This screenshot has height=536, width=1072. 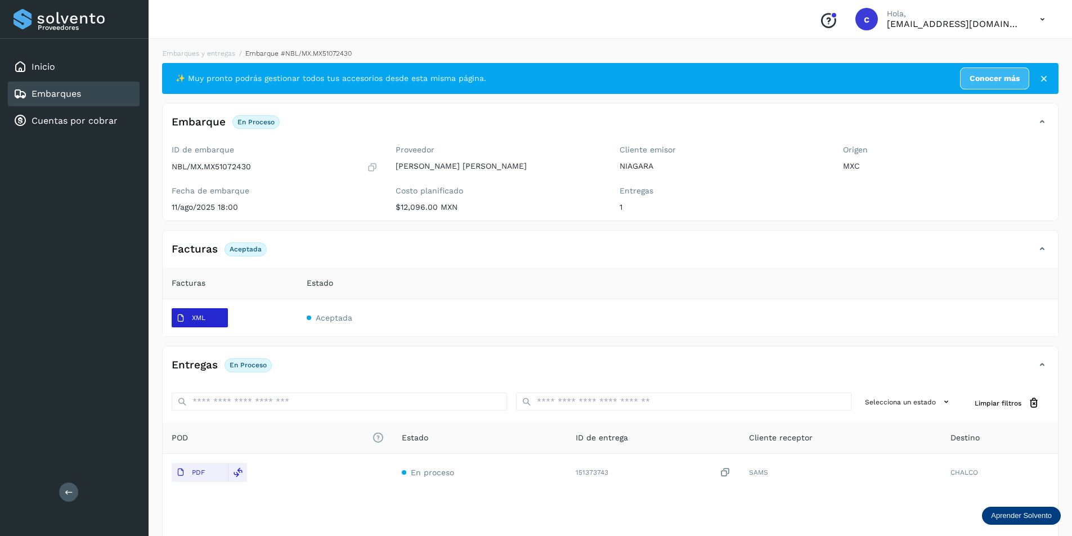 I want to click on nav: breadcrumb, so click(x=610, y=53).